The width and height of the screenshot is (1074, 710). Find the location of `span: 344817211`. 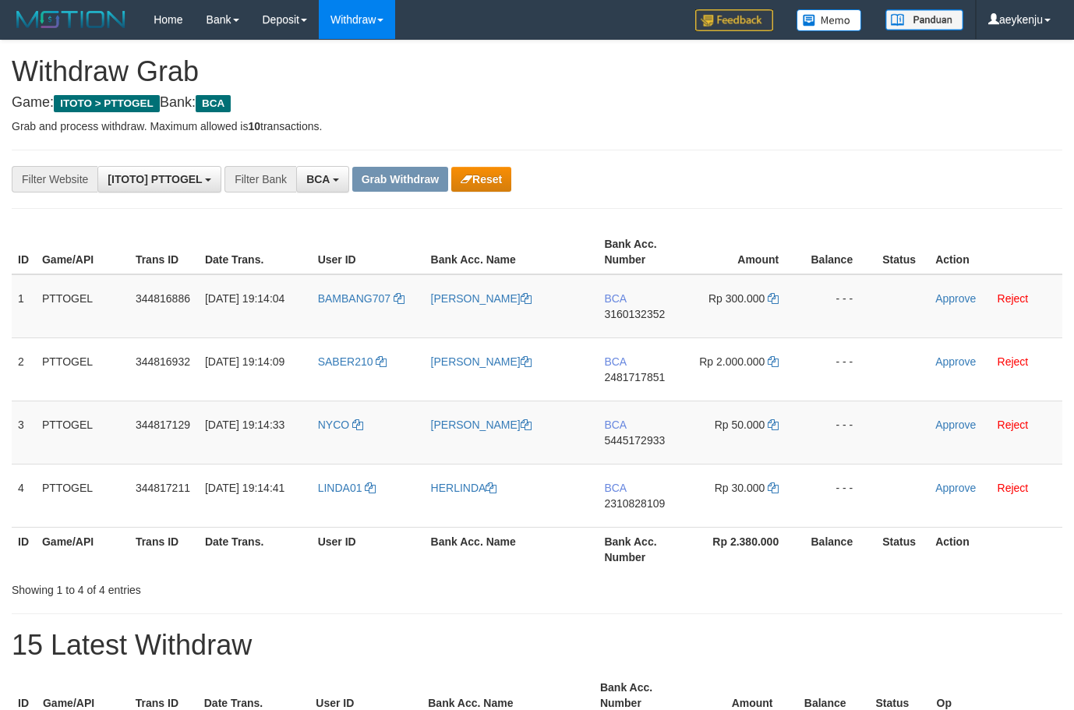

span: 344817211 is located at coordinates (163, 488).